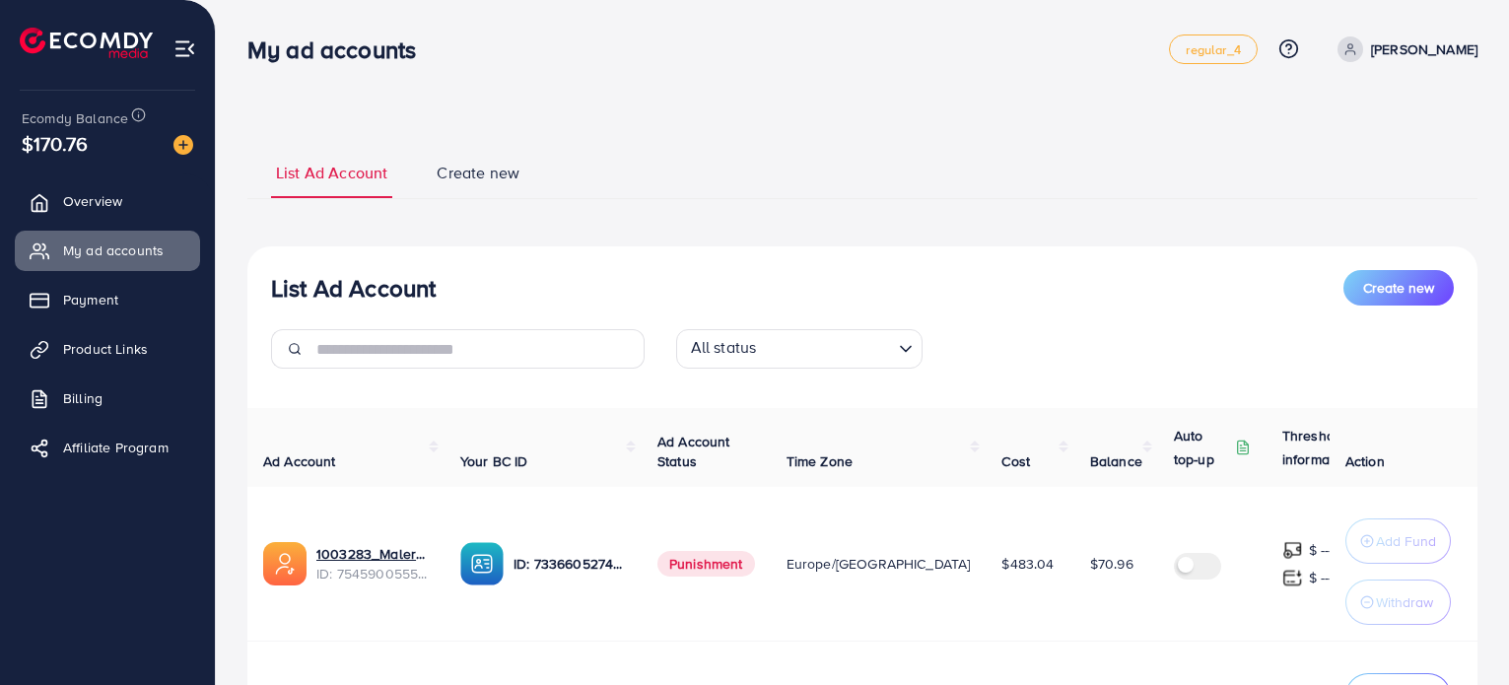 This screenshot has width=1509, height=685. I want to click on p: Auto top-up, so click(1202, 447).